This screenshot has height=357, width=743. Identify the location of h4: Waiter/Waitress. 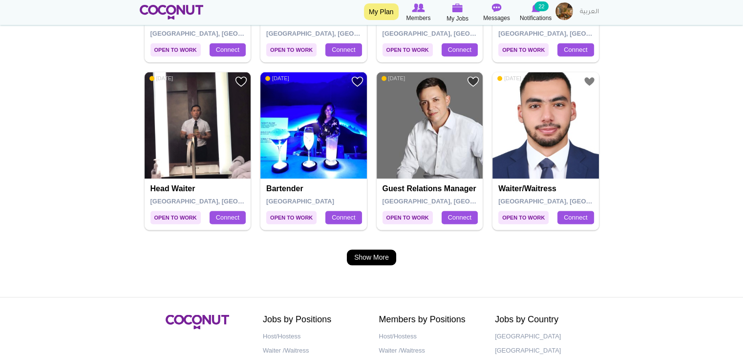
(547, 189).